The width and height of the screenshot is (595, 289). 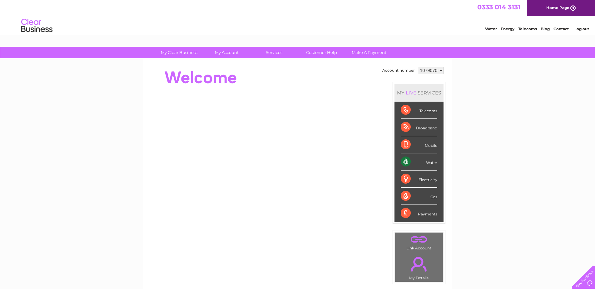 What do you see at coordinates (321, 52) in the screenshot?
I see `a: Customer Help` at bounding box center [321, 52].